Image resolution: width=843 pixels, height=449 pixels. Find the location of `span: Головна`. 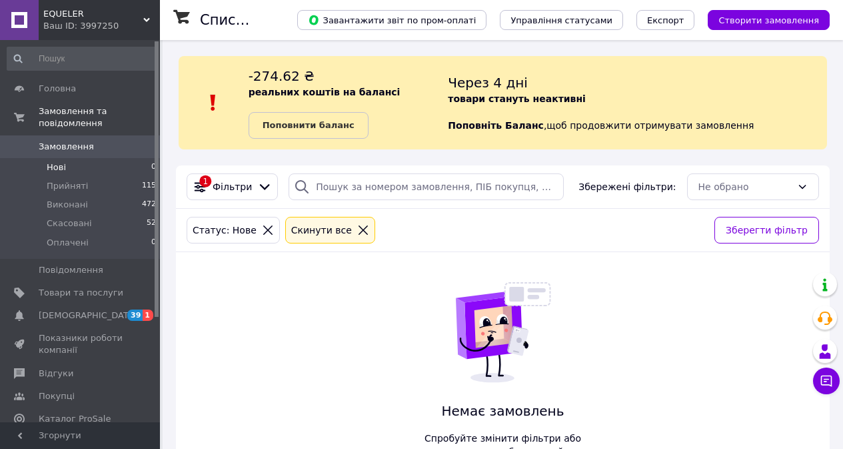

span: Головна is located at coordinates (57, 89).